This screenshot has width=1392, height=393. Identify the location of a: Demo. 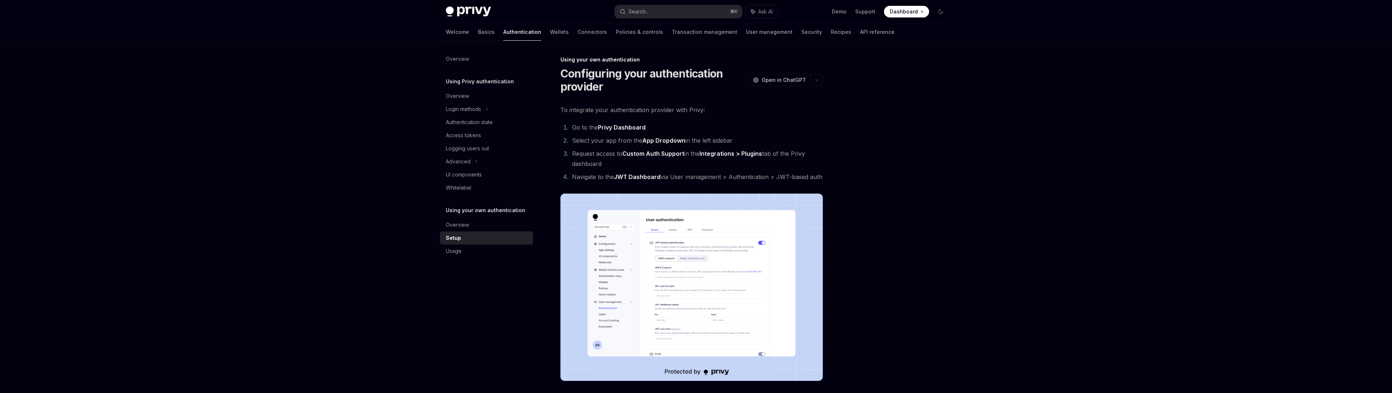
(839, 12).